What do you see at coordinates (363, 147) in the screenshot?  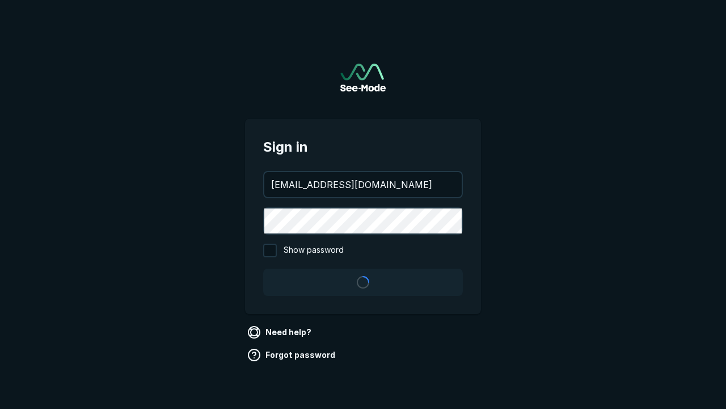 I see `span: Sign in` at bounding box center [363, 147].